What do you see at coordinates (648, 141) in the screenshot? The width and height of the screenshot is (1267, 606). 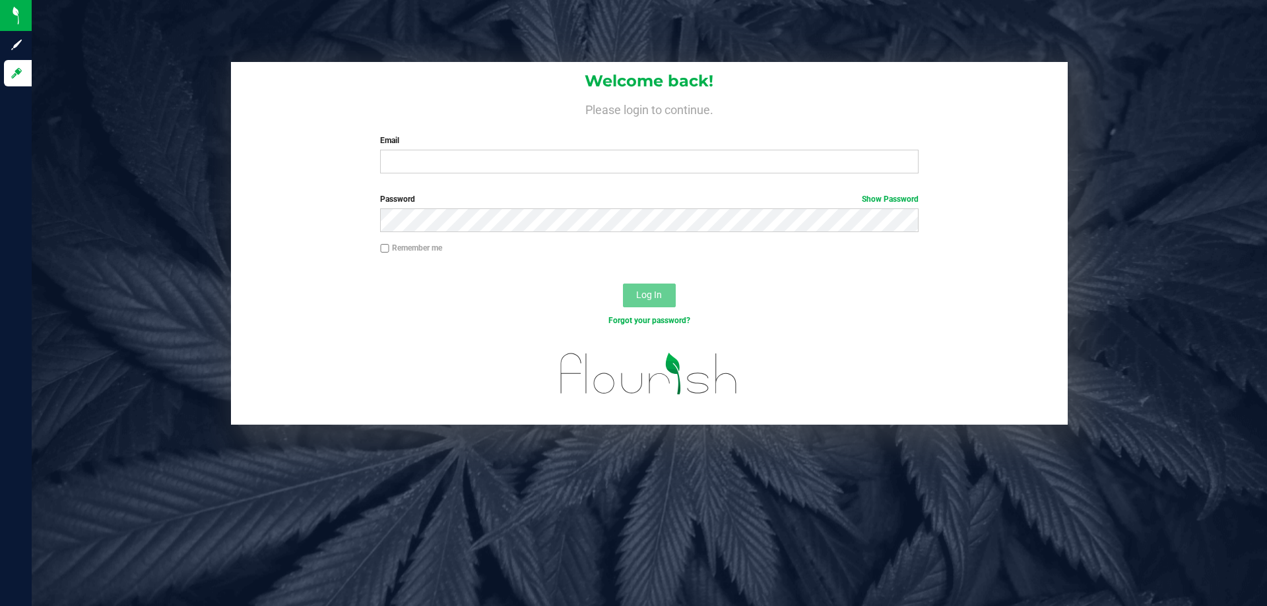 I see `label: Email` at bounding box center [648, 141].